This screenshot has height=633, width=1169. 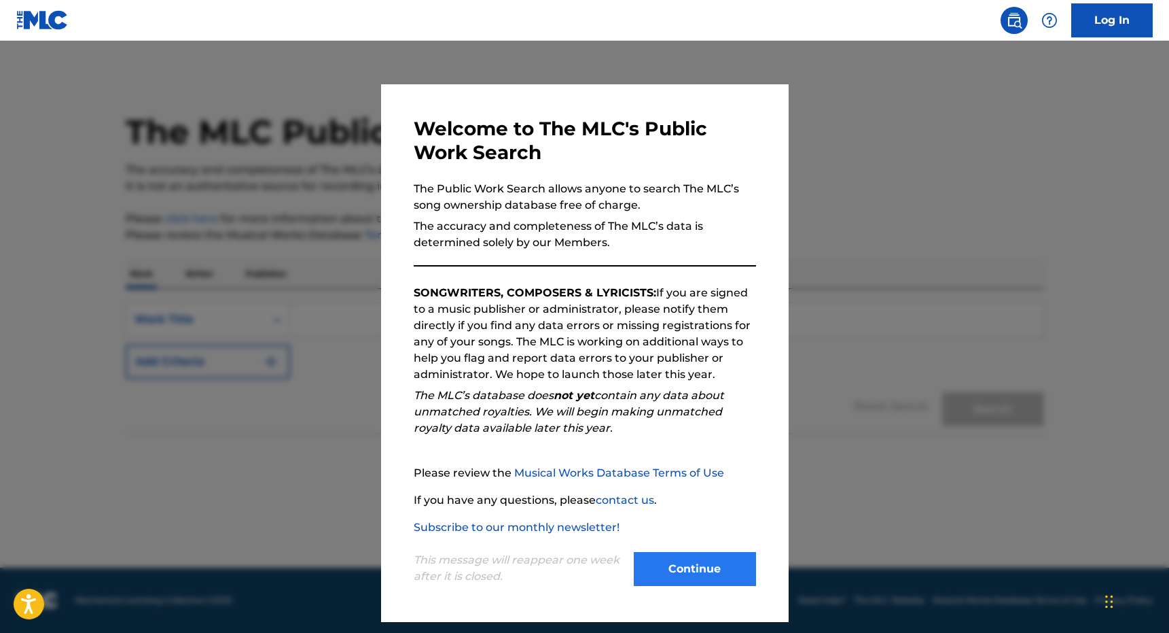 I want to click on p: If you are signed to a music publisher or administrator, please notify them directly if you find ..., so click(x=585, y=334).